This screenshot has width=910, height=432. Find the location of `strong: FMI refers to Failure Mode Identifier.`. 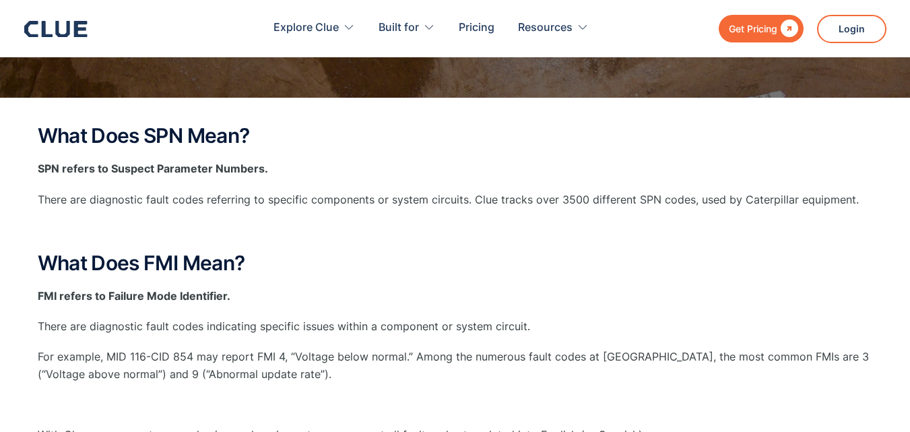

strong: FMI refers to Failure Mode Identifier. is located at coordinates (134, 296).